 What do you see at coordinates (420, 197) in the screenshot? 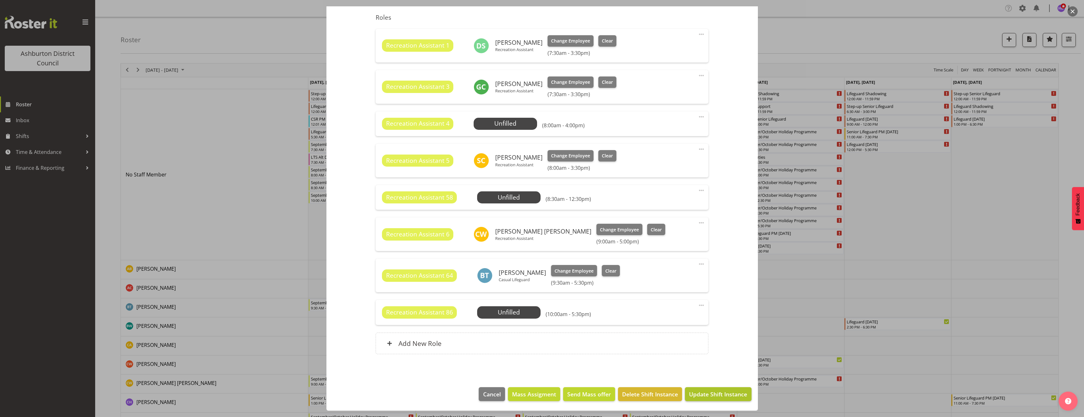
I see `span: Recreation Assistant 58` at bounding box center [420, 197].